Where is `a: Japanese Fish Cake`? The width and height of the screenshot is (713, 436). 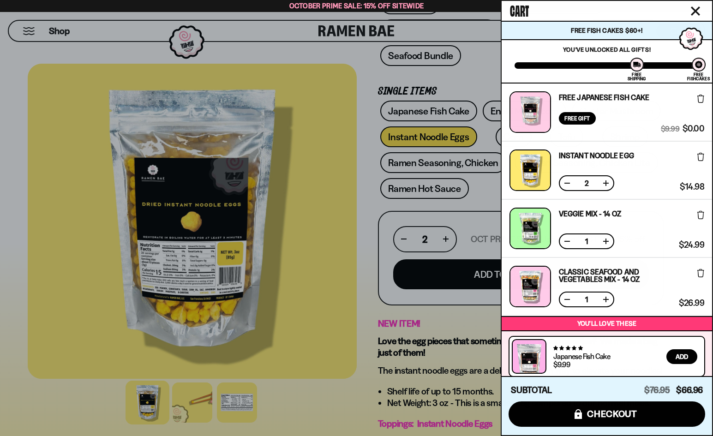
a: Japanese Fish Cake is located at coordinates (582, 356).